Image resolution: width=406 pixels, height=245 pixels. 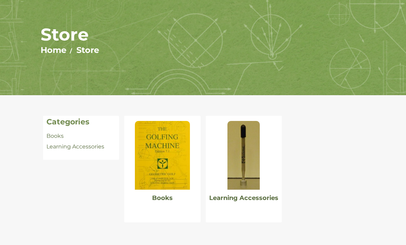 What do you see at coordinates (53, 50) in the screenshot?
I see `a: Home` at bounding box center [53, 50].